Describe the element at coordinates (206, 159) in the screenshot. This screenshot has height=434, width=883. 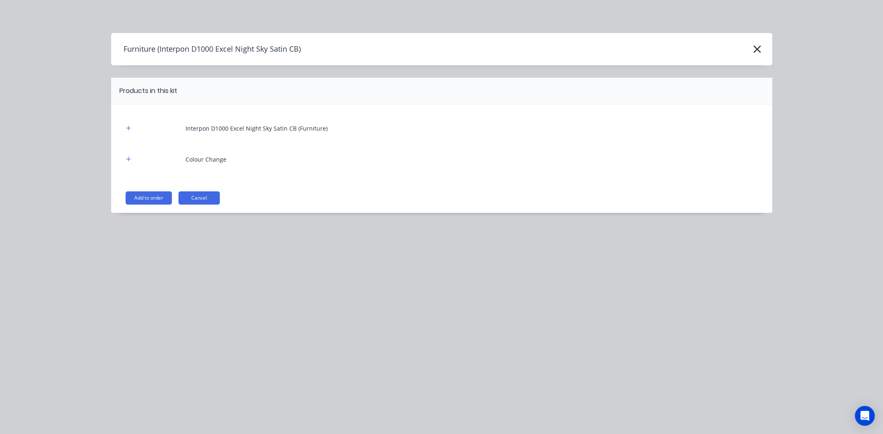
I see `div: Colour Change` at that location.